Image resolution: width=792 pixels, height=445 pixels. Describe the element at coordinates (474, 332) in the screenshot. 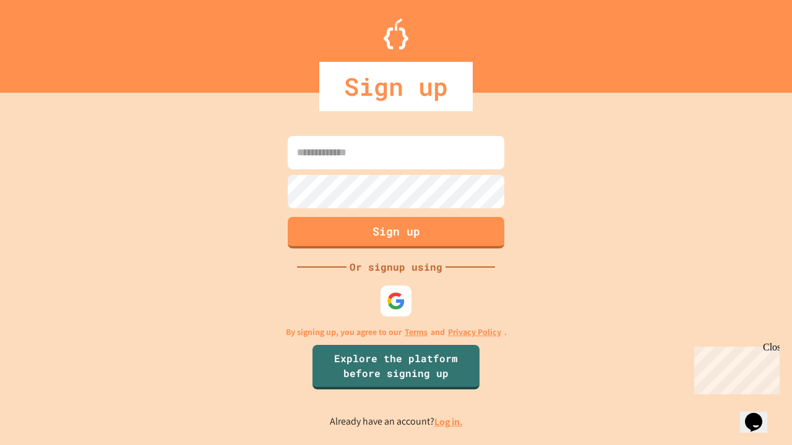

I see `a: Privacy Policy` at that location.